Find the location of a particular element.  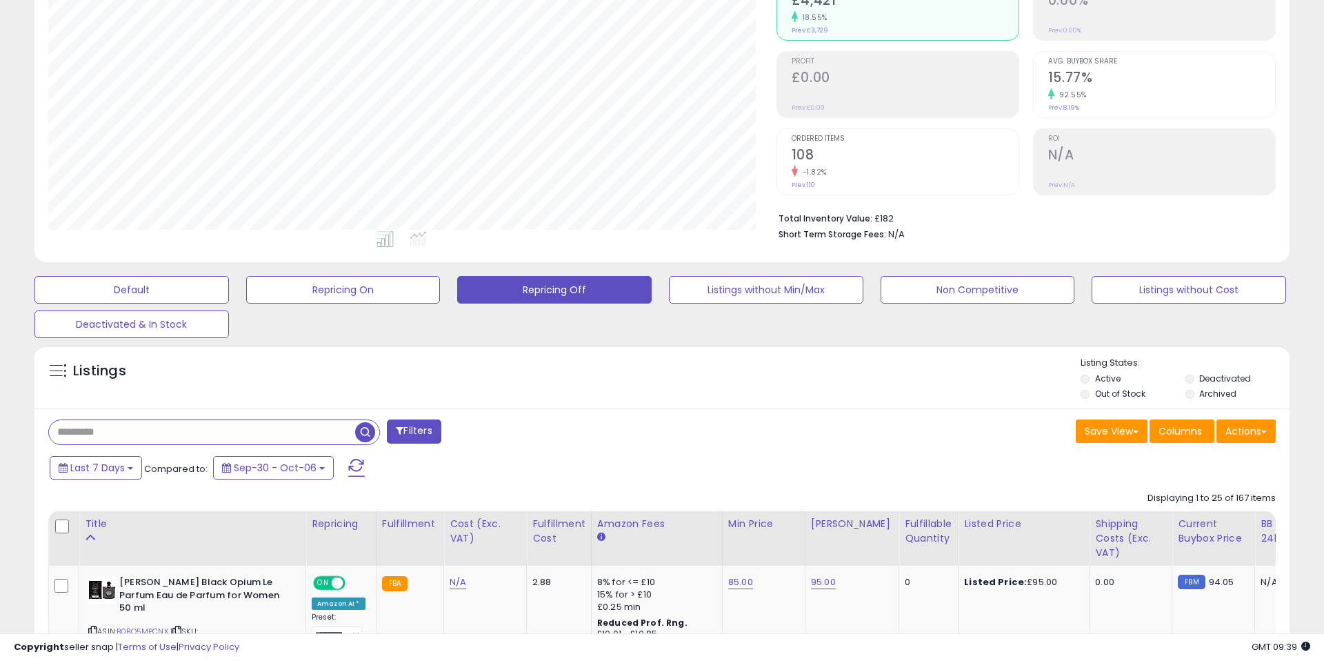

small: -1.82% is located at coordinates (813, 172).